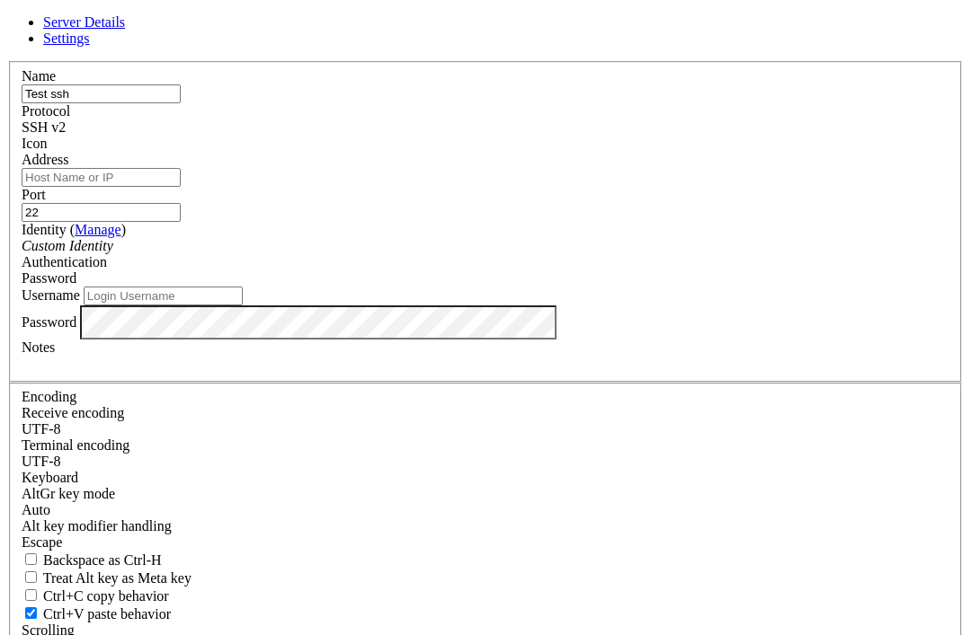 The width and height of the screenshot is (971, 635). I want to click on label: Ctrl+V pastes if true, sends ^V to host if false. Ctrl+Shift+V sends ^V to host if true, pastes i..., so click(96, 614).